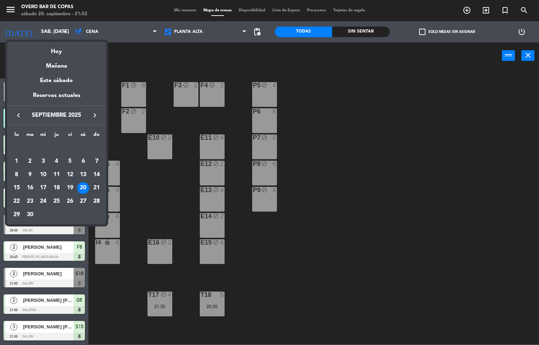 The image size is (539, 345). What do you see at coordinates (57, 161) in the screenshot?
I see `div: 4` at bounding box center [57, 161].